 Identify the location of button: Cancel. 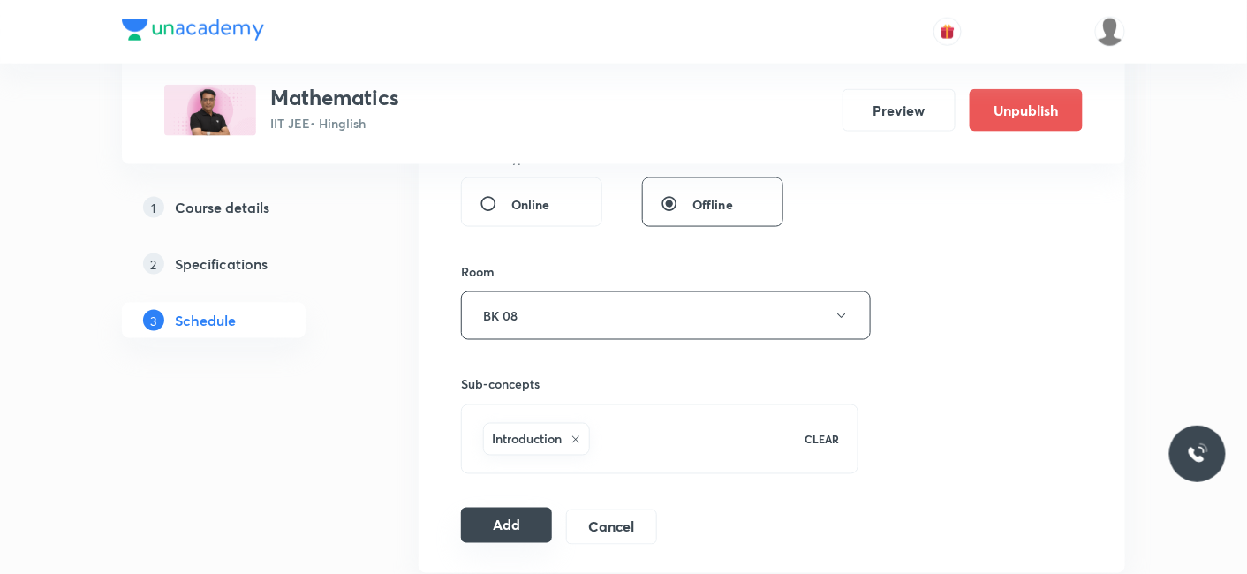
(611, 527).